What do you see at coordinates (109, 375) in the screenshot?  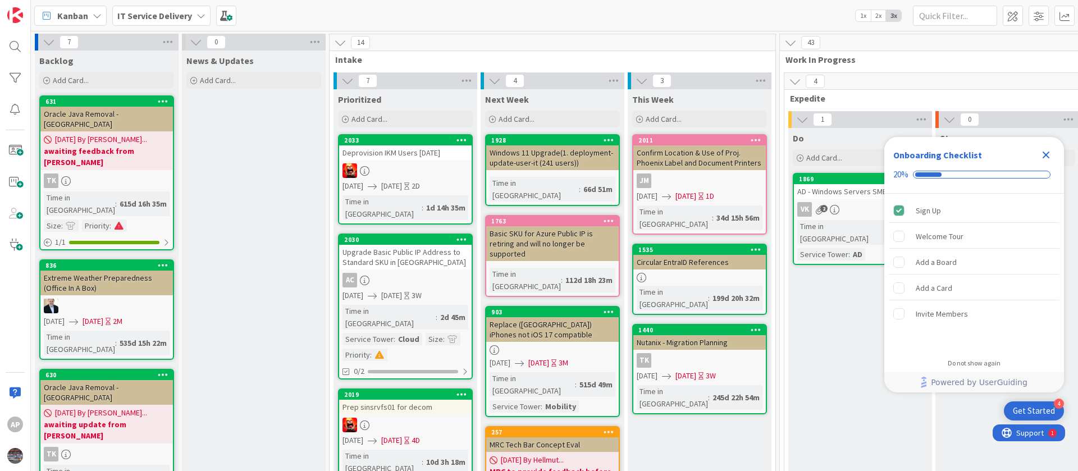 I see `div: 630` at bounding box center [109, 375].